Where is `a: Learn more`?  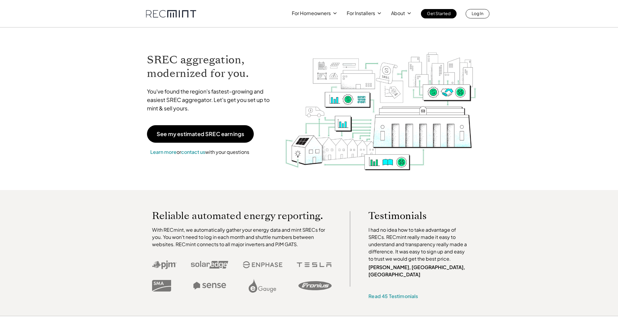 a: Learn more is located at coordinates (163, 152).